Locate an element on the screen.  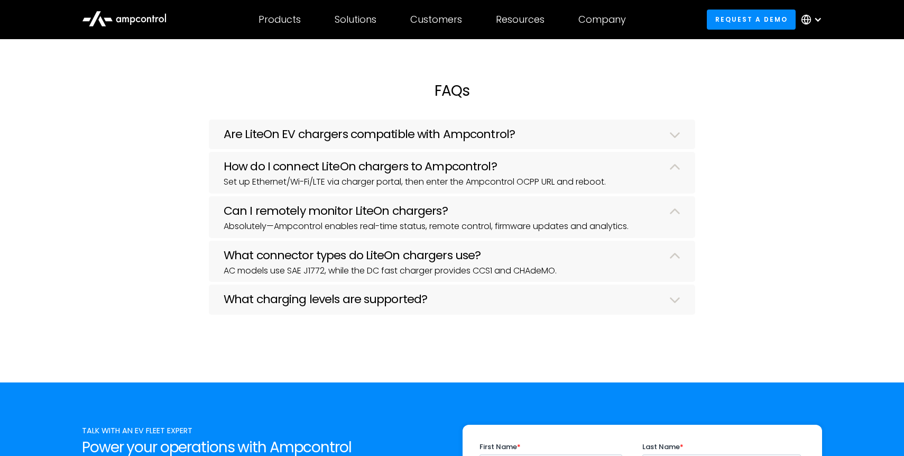
div: Customers is located at coordinates (436, 20).